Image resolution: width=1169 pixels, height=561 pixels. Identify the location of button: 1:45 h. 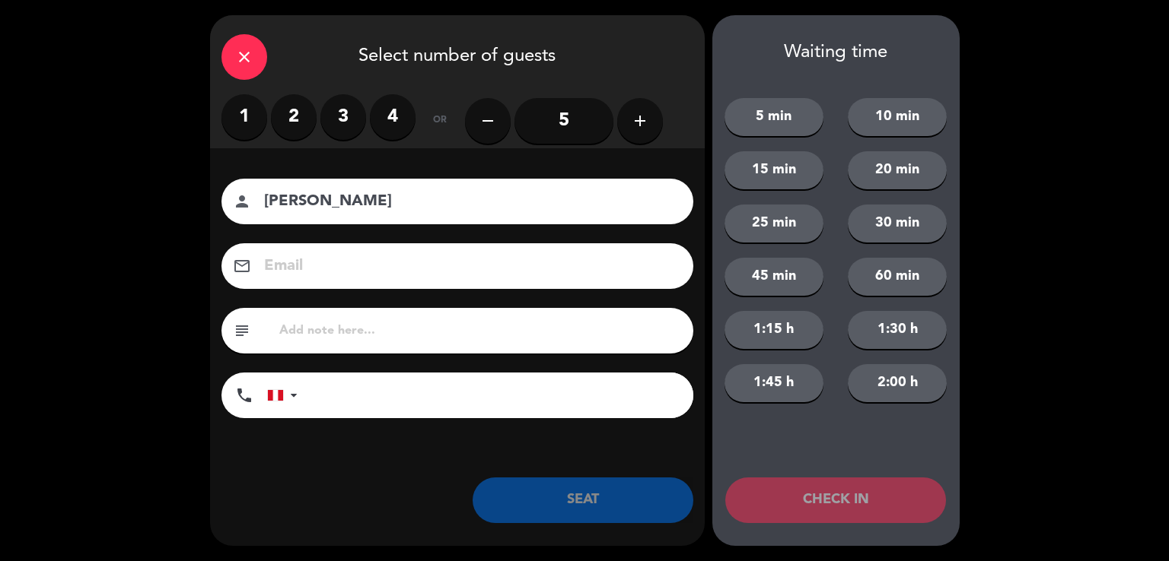
(774, 383).